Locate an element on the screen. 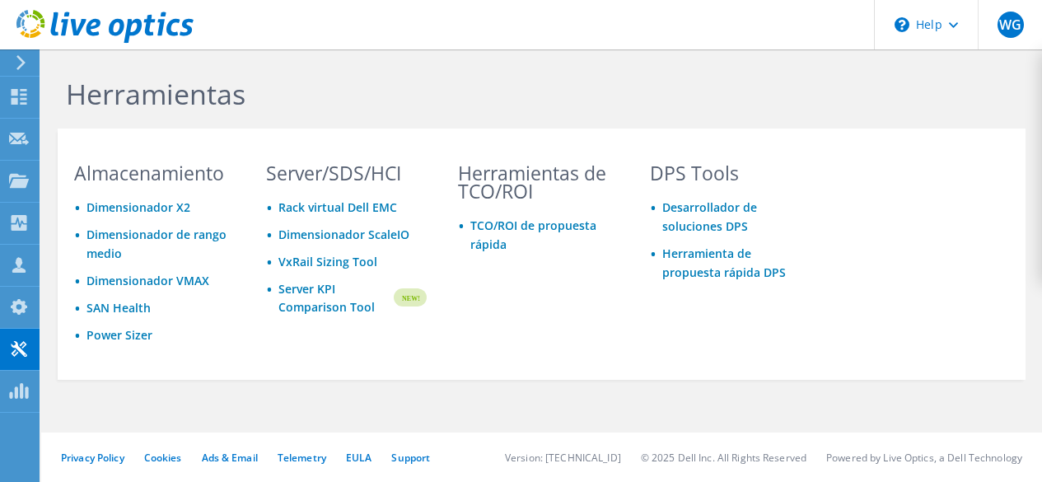 This screenshot has width=1042, height=482. a: Telemetry is located at coordinates (302, 457).